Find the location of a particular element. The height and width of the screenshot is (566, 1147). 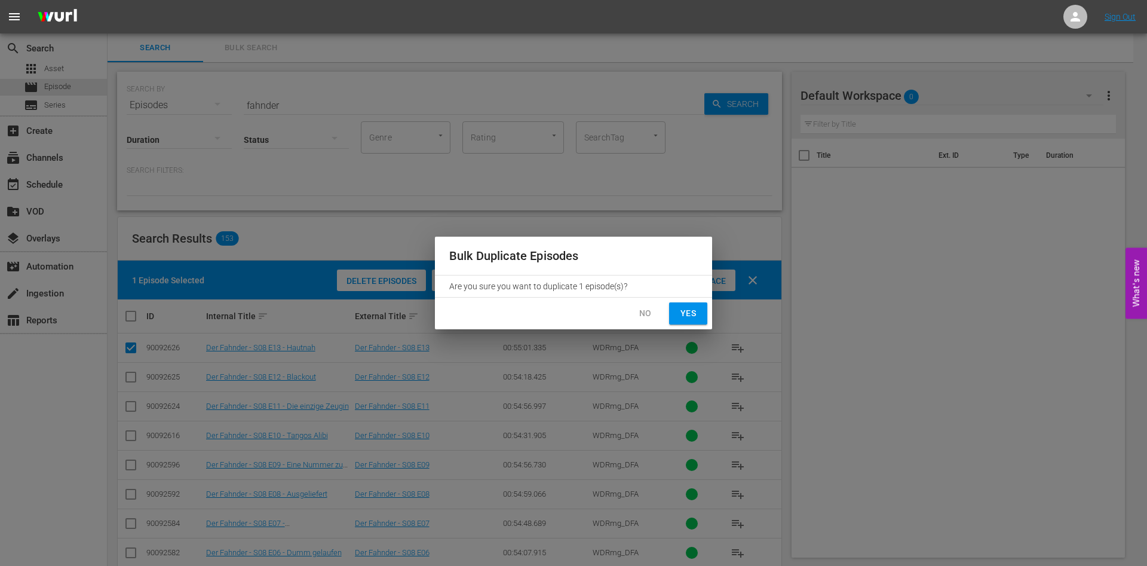

span: menu is located at coordinates (14, 17).